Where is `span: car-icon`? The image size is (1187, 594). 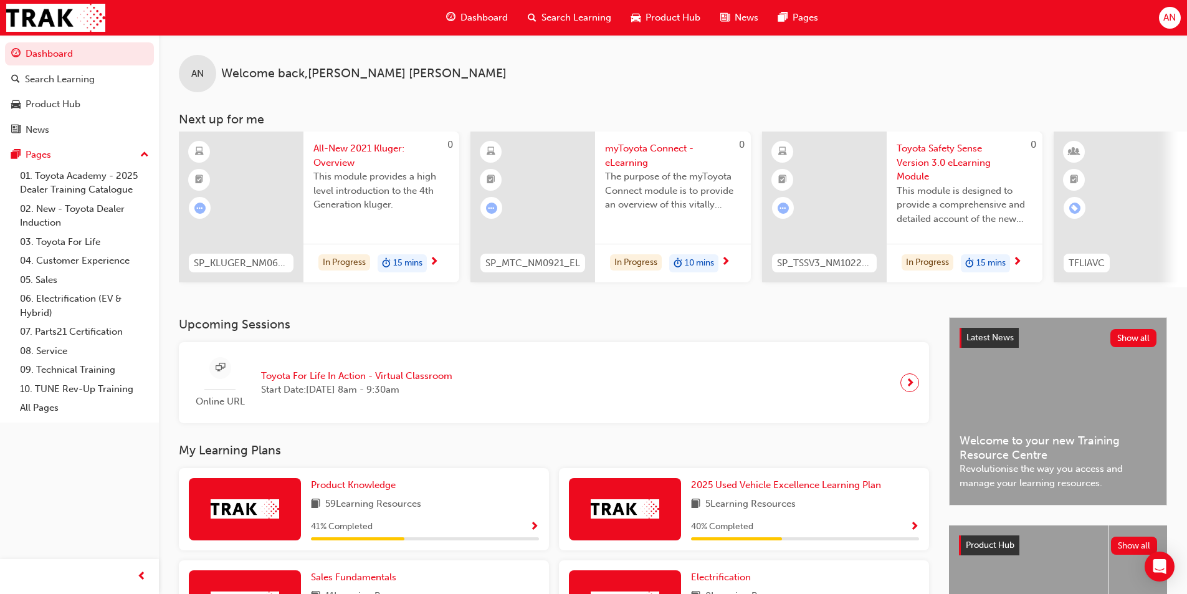 span: car-icon is located at coordinates (16, 105).